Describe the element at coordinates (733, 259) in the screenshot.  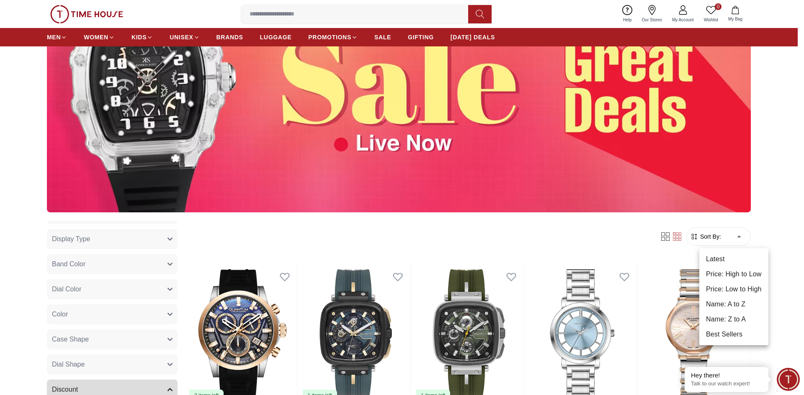
I see `li: Latest` at that location.